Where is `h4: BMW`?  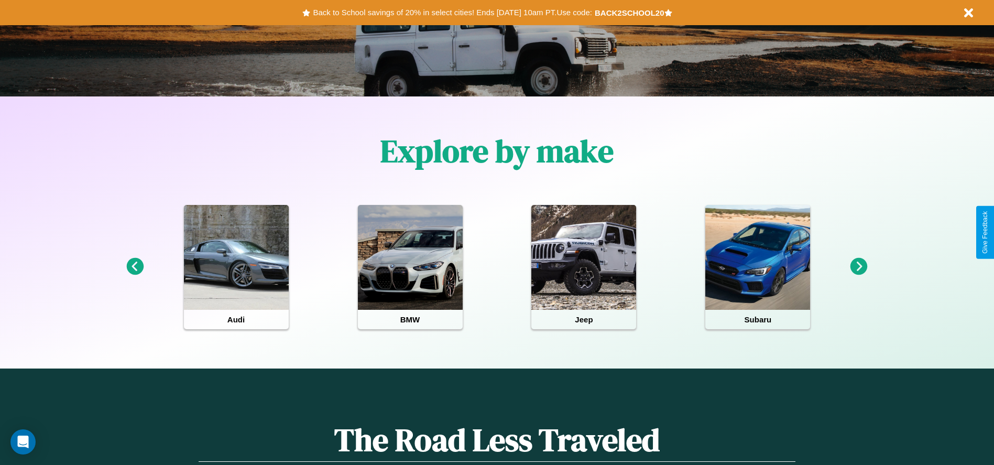
h4: BMW is located at coordinates (410, 319).